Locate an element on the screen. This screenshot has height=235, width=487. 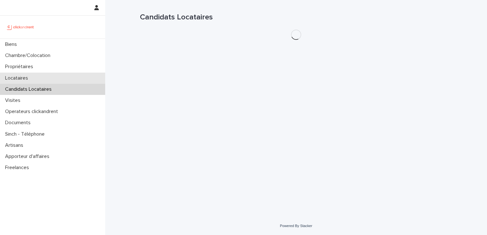
p: Sinch - Téléphone is located at coordinates (26, 134).